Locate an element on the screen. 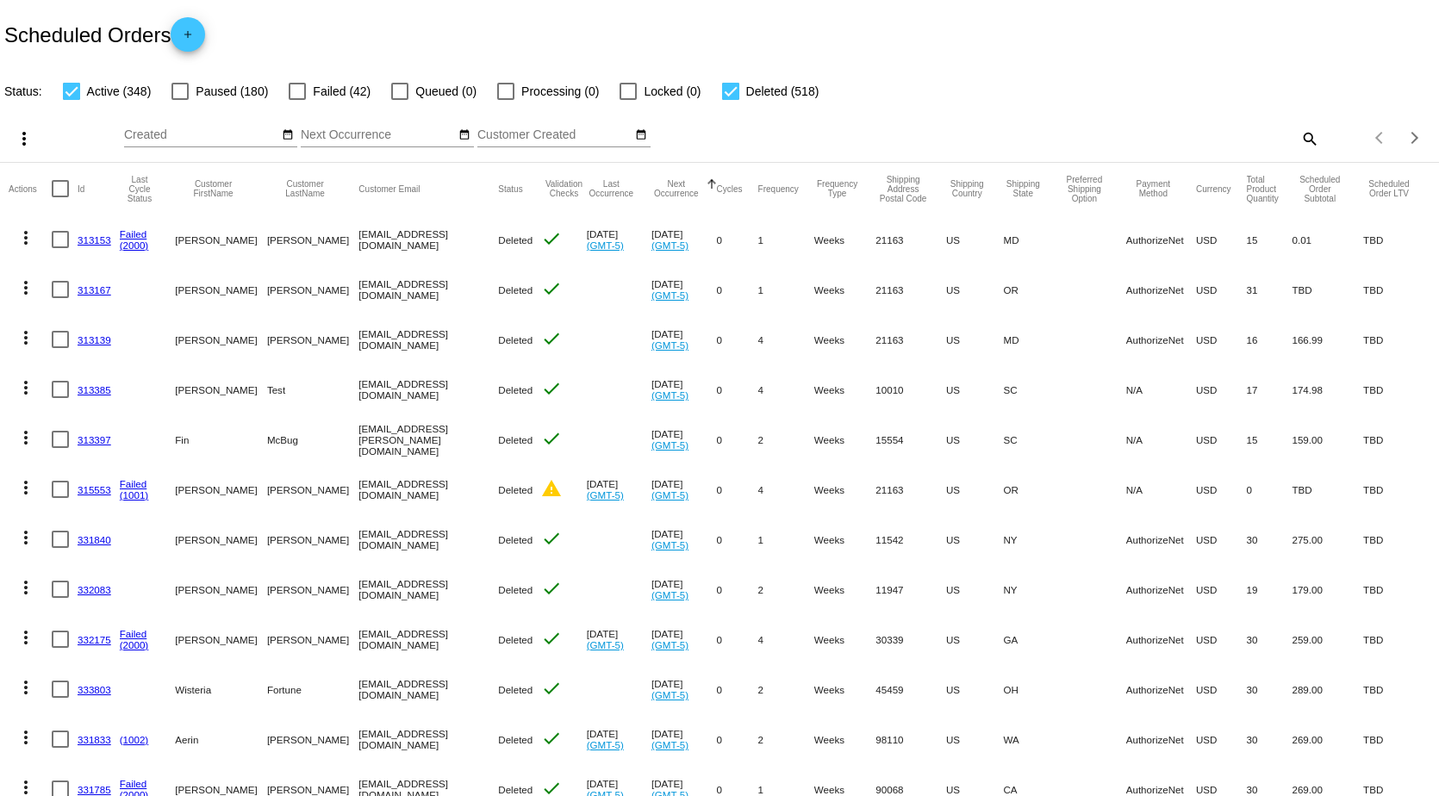  span: Active (348) is located at coordinates (119, 91).